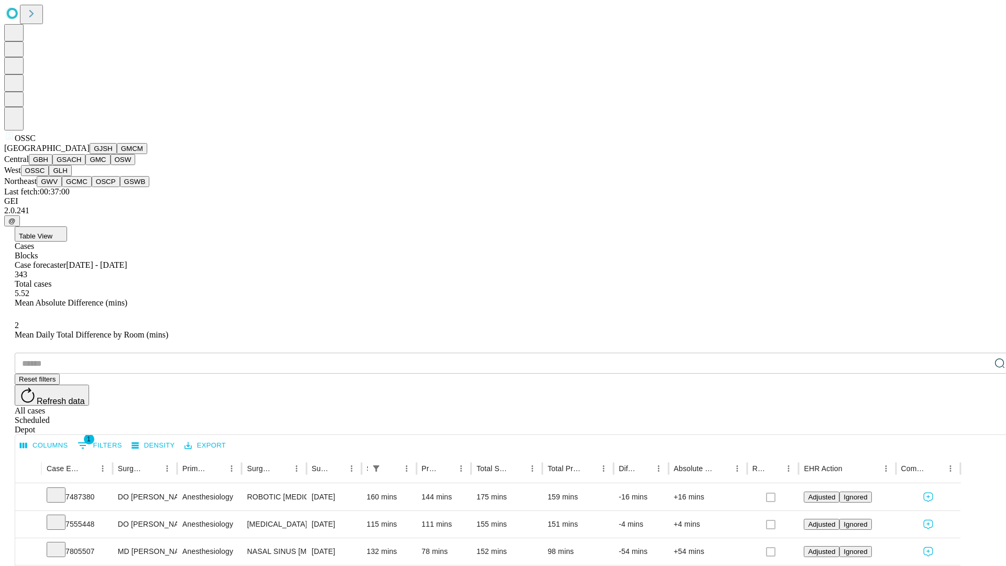 Image resolution: width=1006 pixels, height=566 pixels. Describe the element at coordinates (76, 181) in the screenshot. I see `button: GCMC` at that location.